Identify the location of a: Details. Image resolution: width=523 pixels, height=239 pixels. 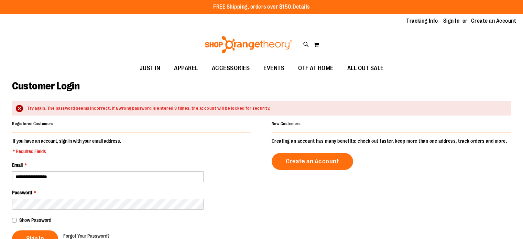
(301, 7).